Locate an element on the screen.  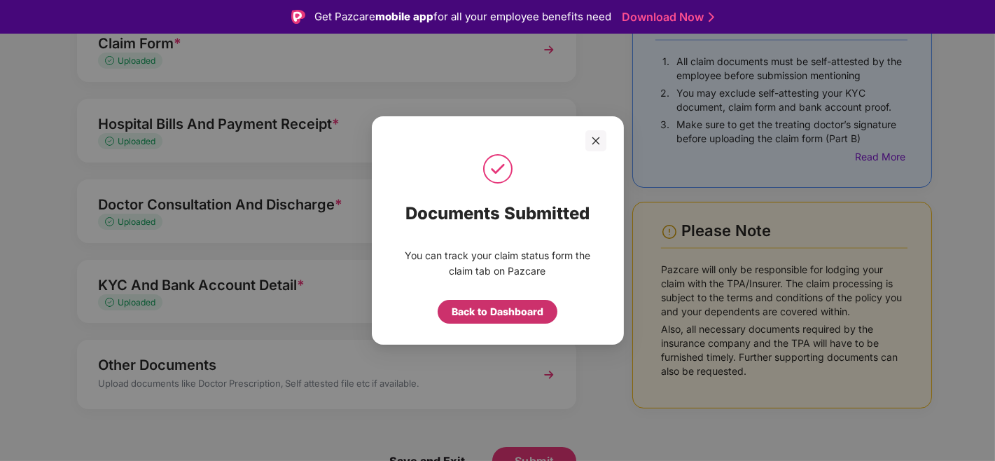
div: Back to Dashboard is located at coordinates (497, 312).